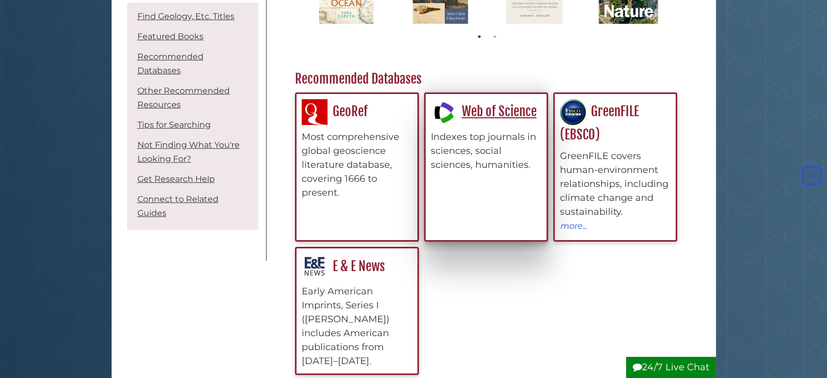  What do you see at coordinates (671, 367) in the screenshot?
I see `button: 24/7 Live Chat` at bounding box center [671, 367].